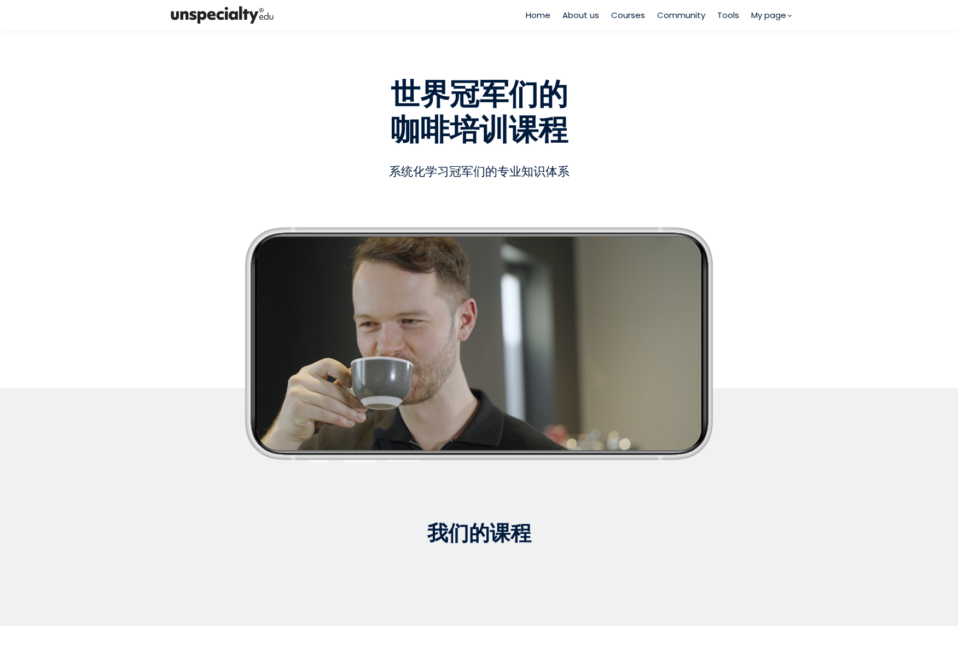 The image size is (958, 664). I want to click on a: Community, so click(681, 15).